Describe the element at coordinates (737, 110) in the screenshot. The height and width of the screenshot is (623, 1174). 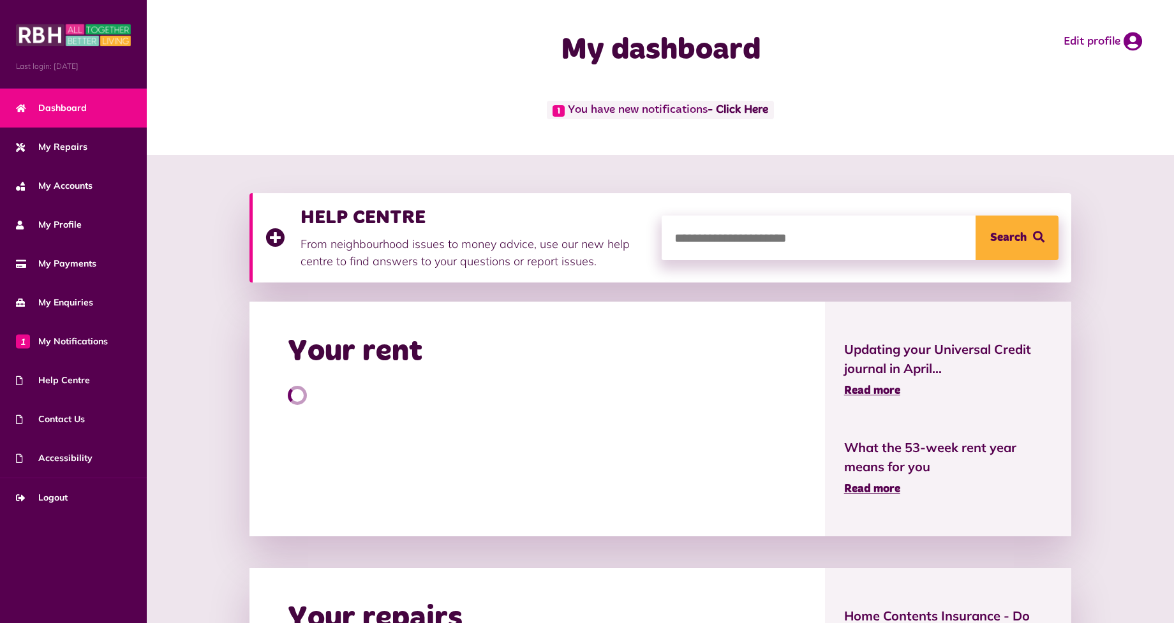
I see `a: - Click Here` at that location.